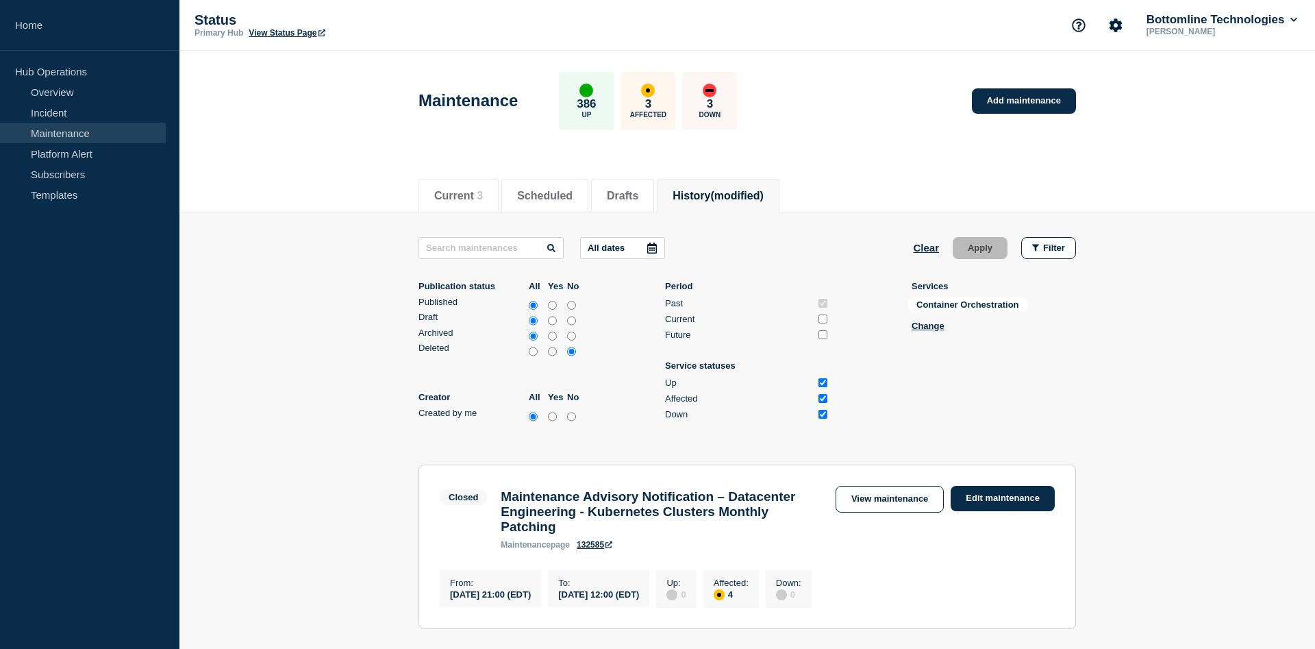 The image size is (1315, 649). Describe the element at coordinates (823, 414) in the screenshot. I see `input: Down` at that location.